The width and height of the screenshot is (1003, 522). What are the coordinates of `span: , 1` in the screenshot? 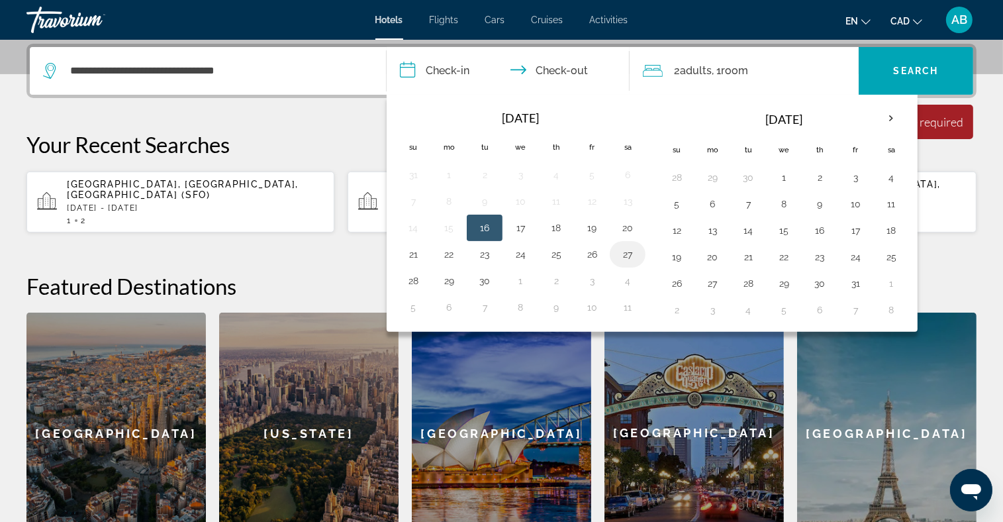 It's located at (730, 71).